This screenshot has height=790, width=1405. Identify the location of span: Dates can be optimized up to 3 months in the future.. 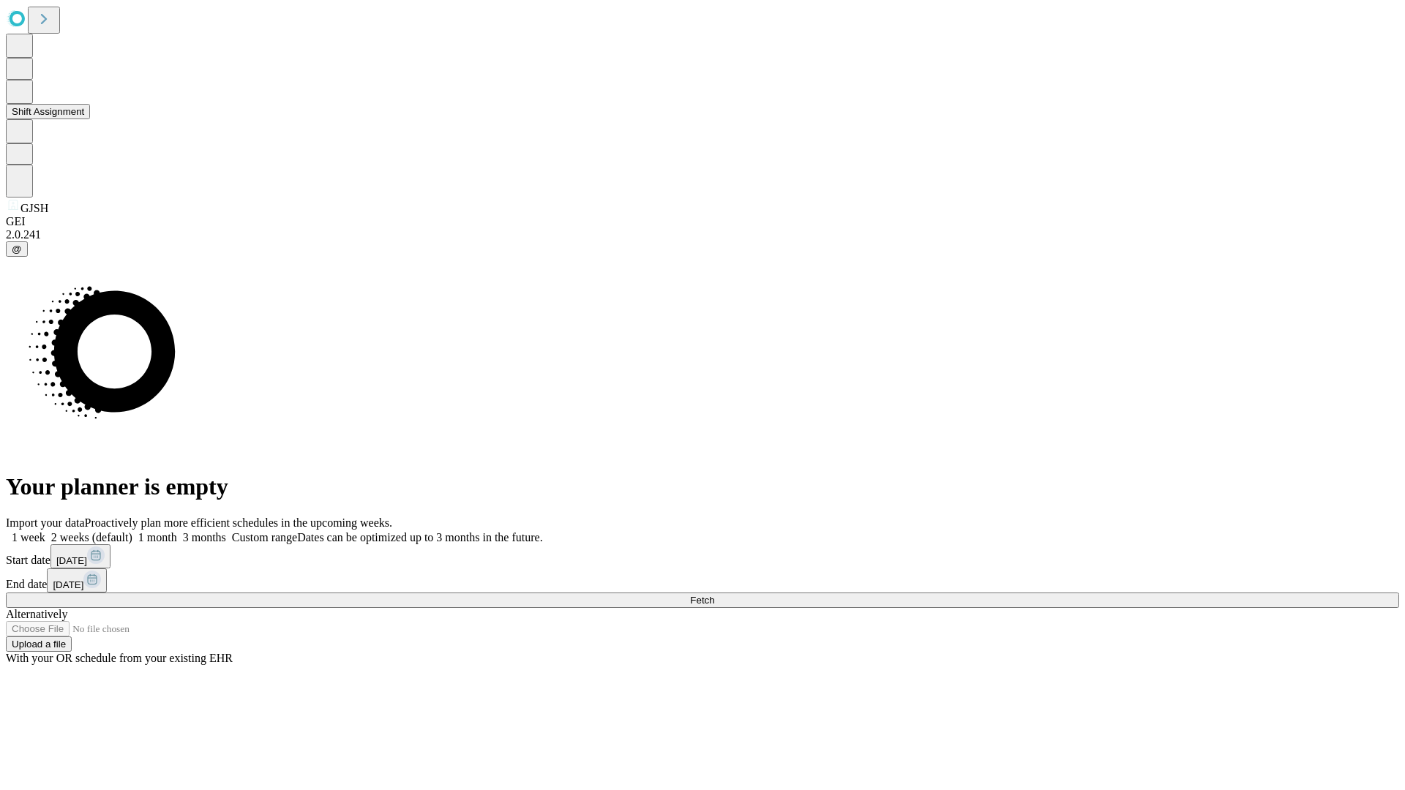
(419, 537).